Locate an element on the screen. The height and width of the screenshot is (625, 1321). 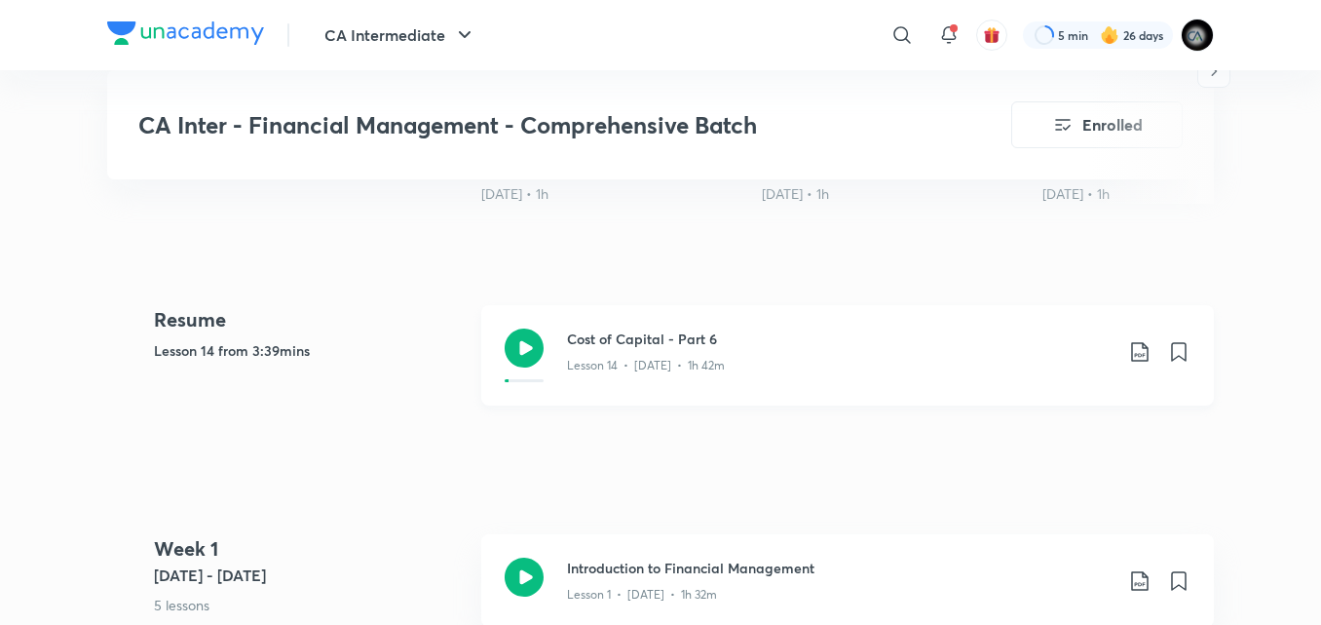
div: 15th Aug • 1h is located at coordinates (1175, 194).